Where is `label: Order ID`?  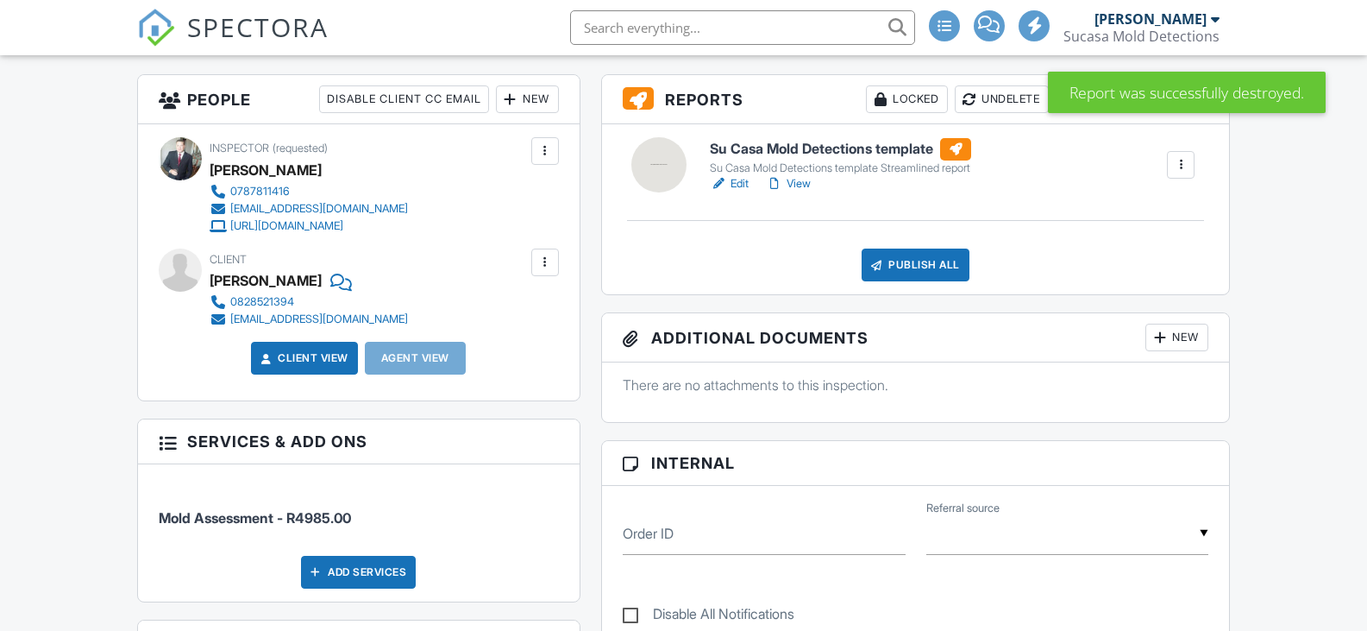 label: Order ID is located at coordinates (648, 533).